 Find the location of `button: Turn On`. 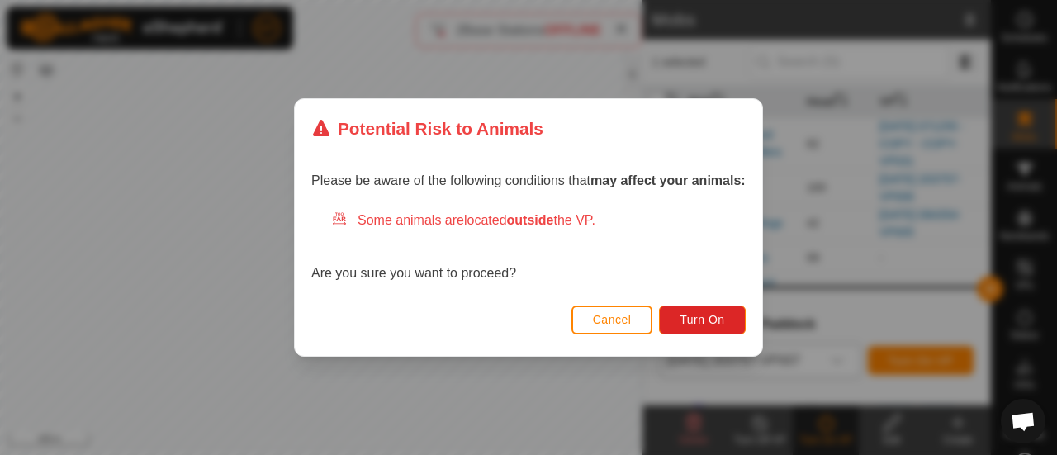

button: Turn On is located at coordinates (703, 320).